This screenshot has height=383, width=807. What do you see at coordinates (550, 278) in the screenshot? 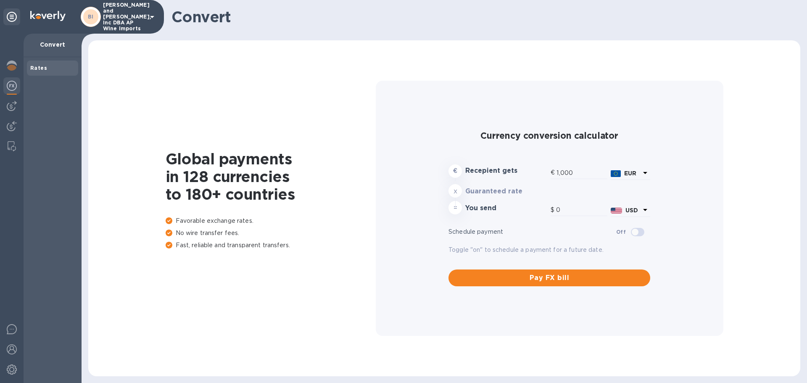
I see `button: Pay FX bill` at bounding box center [550, 278].